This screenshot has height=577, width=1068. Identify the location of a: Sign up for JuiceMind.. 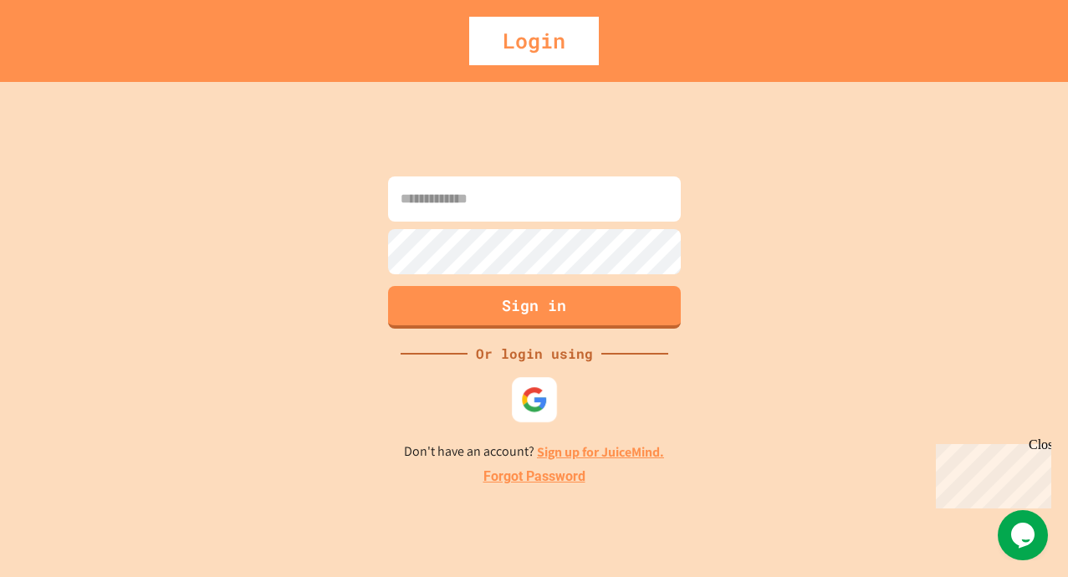
(601, 452).